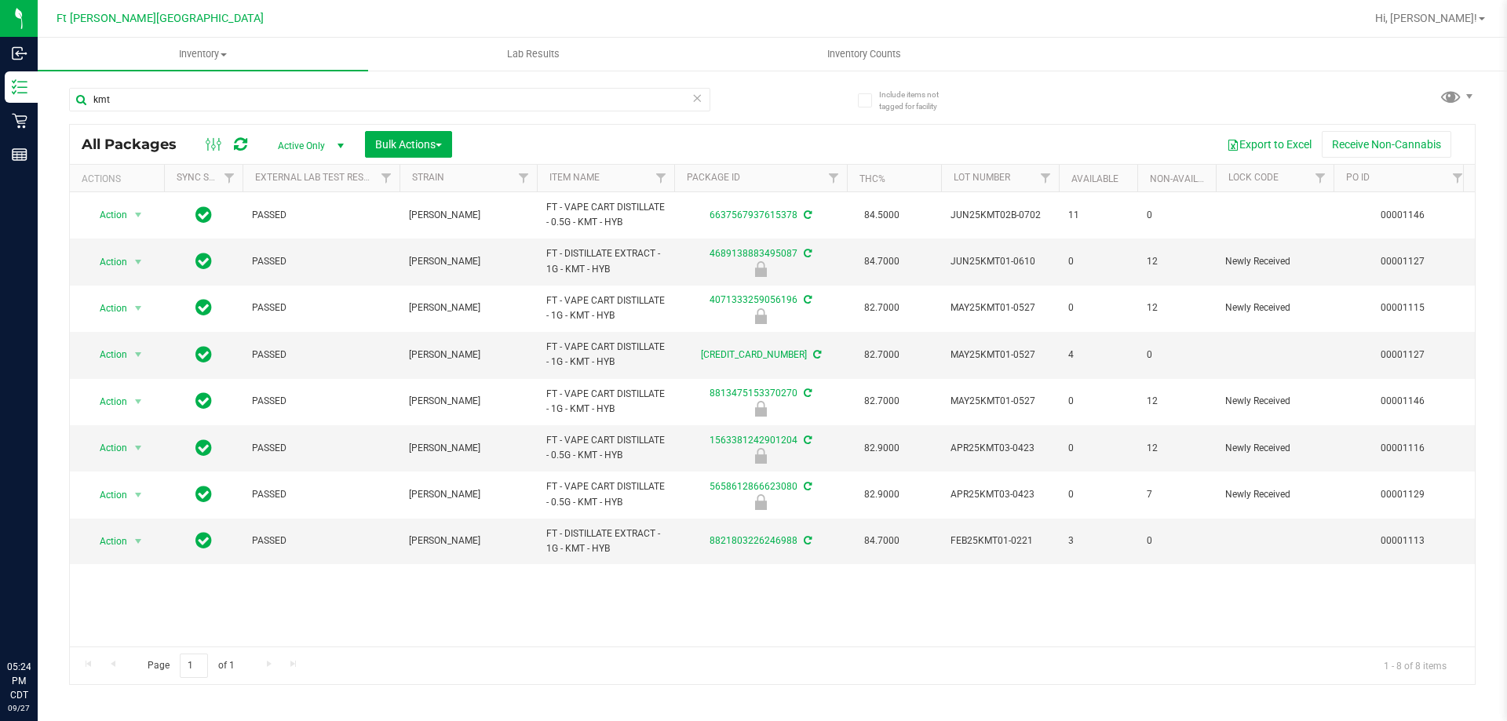 Image resolution: width=1507 pixels, height=721 pixels. What do you see at coordinates (428, 177) in the screenshot?
I see `a: Strain` at bounding box center [428, 177].